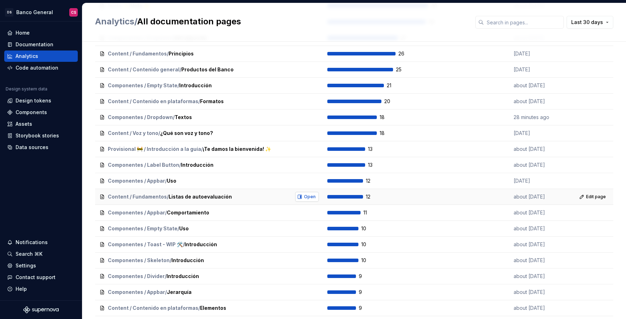 The image size is (626, 319). What do you see at coordinates (375, 197) in the screenshot?
I see `span: 12` at bounding box center [375, 197].